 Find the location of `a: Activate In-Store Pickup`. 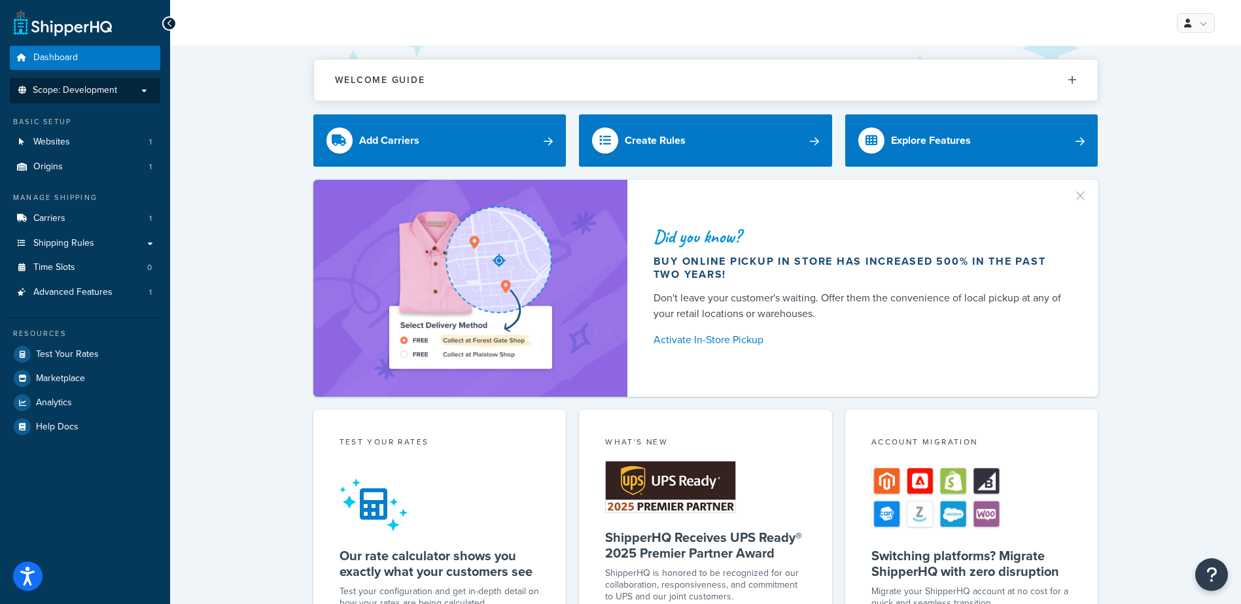

a: Activate In-Store Pickup is located at coordinates (860, 340).